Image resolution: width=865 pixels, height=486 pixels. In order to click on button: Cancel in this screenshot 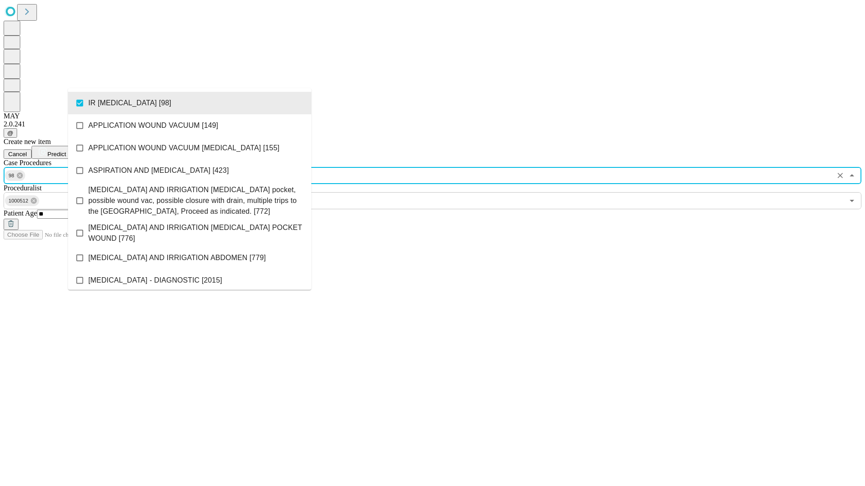, I will do `click(18, 154)`.